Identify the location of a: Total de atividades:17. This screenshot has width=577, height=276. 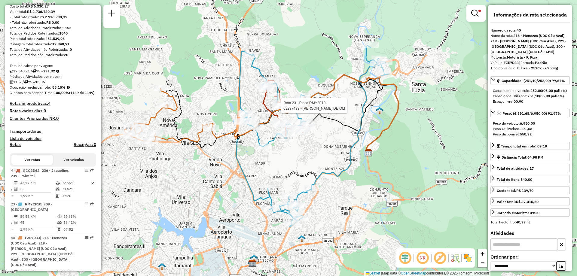
(530, 168).